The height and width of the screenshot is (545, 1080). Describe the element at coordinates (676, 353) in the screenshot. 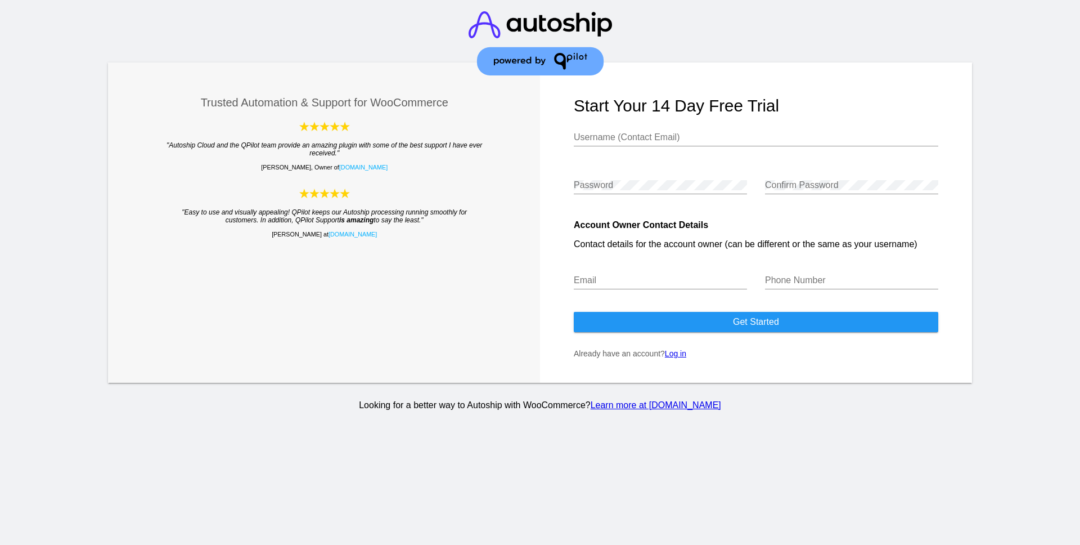

I see `a: Log in` at that location.